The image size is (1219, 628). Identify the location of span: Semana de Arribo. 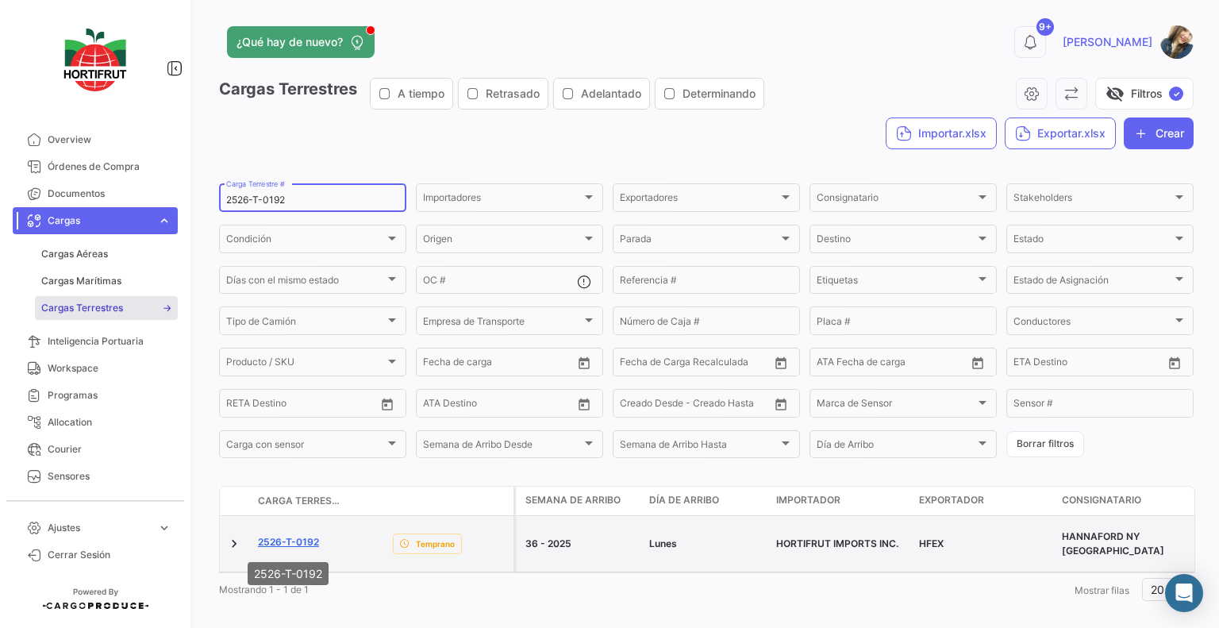
(573, 500).